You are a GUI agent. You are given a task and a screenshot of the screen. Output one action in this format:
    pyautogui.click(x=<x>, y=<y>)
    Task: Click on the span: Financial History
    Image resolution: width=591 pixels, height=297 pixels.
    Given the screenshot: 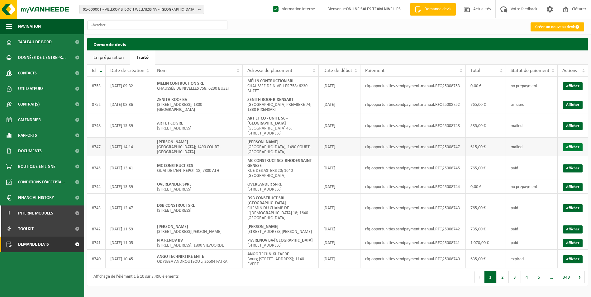 What is the action you would take?
    pyautogui.click(x=36, y=198)
    